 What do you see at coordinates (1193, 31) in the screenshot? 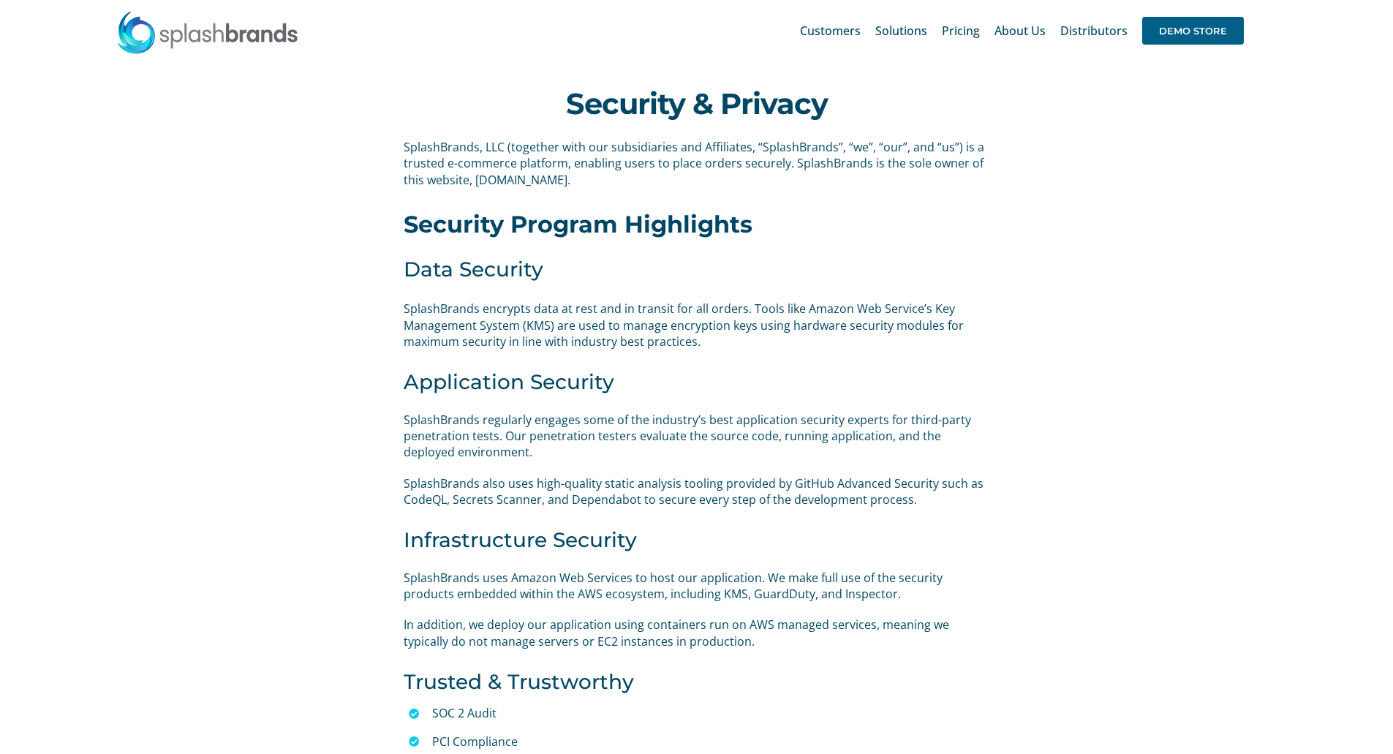
I see `span: DEMO STORE` at bounding box center [1193, 31].